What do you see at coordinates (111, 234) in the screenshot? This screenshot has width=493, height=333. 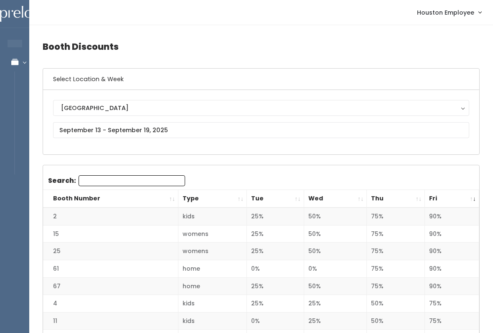 I see `td: 15` at bounding box center [111, 234].